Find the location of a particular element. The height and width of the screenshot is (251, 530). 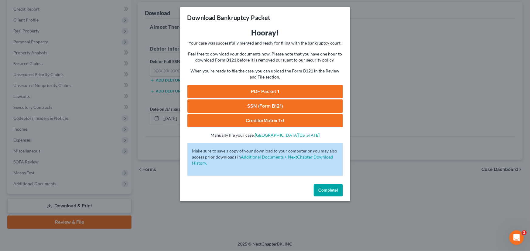

span: 2 is located at coordinates (524, 233).